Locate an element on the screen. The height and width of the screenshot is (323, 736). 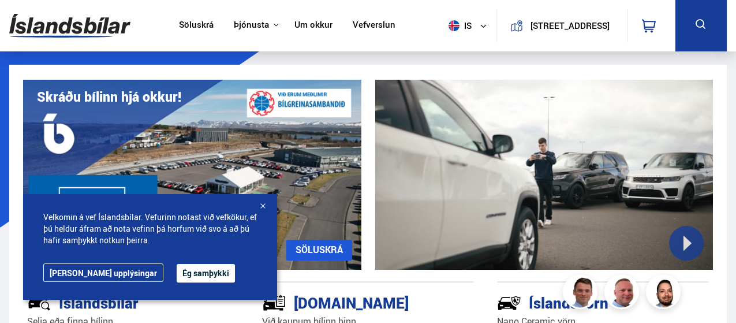
img: tr5P-W3DuiFaO7aO.svg is located at coordinates (274, 303).